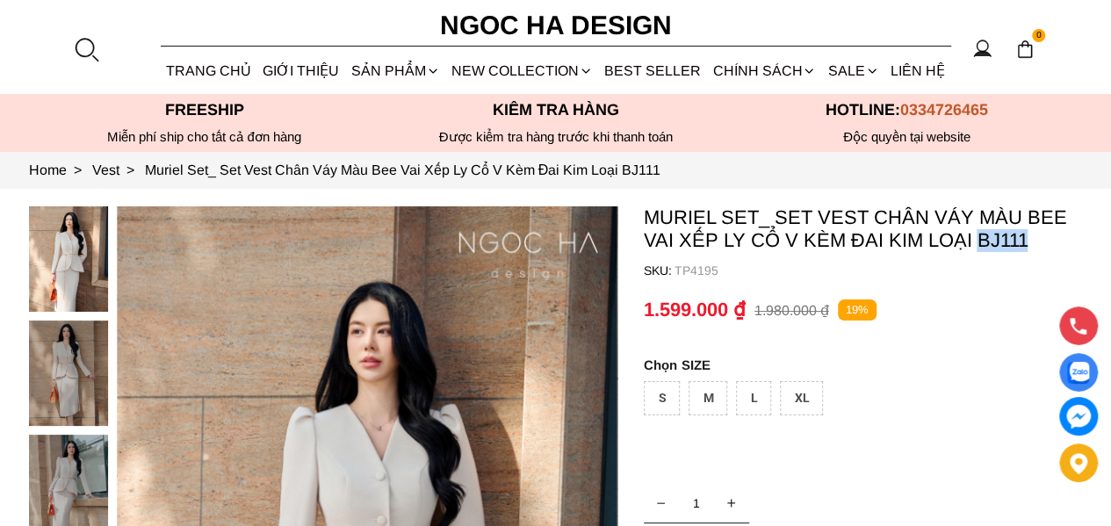  Describe the element at coordinates (69, 259) in the screenshot. I see `img: Muriel Set_ Set Vest Chân Váy Màu Bee Vai Xếp Ly Cổ V Kèm Đai Kim Loại BJ111_mini_0` at that location.